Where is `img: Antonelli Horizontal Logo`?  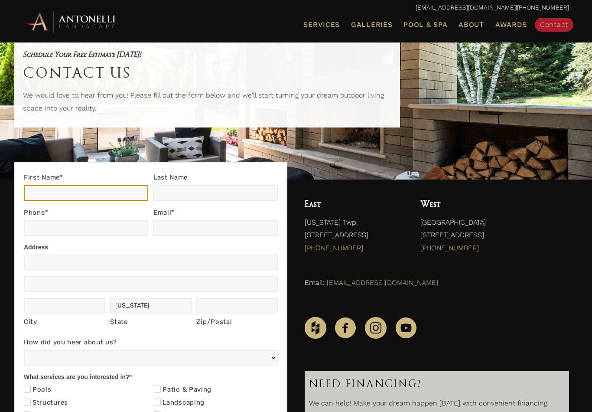
img: Antonelli Horizontal Logo is located at coordinates (71, 21).